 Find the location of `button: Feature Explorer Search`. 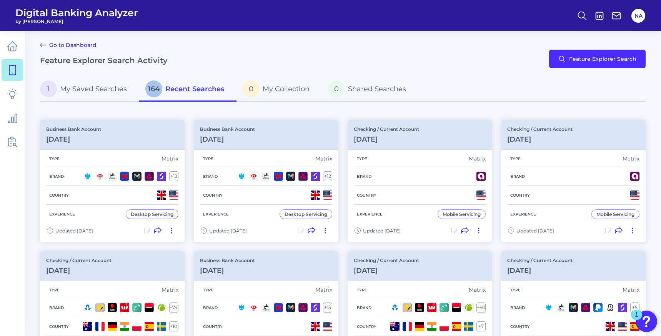

button: Feature Explorer Search is located at coordinates (598, 59).